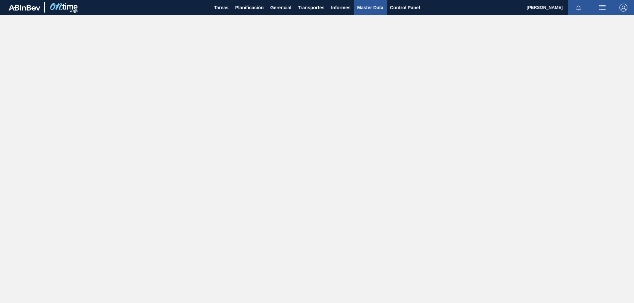  I want to click on span: Tareas, so click(221, 8).